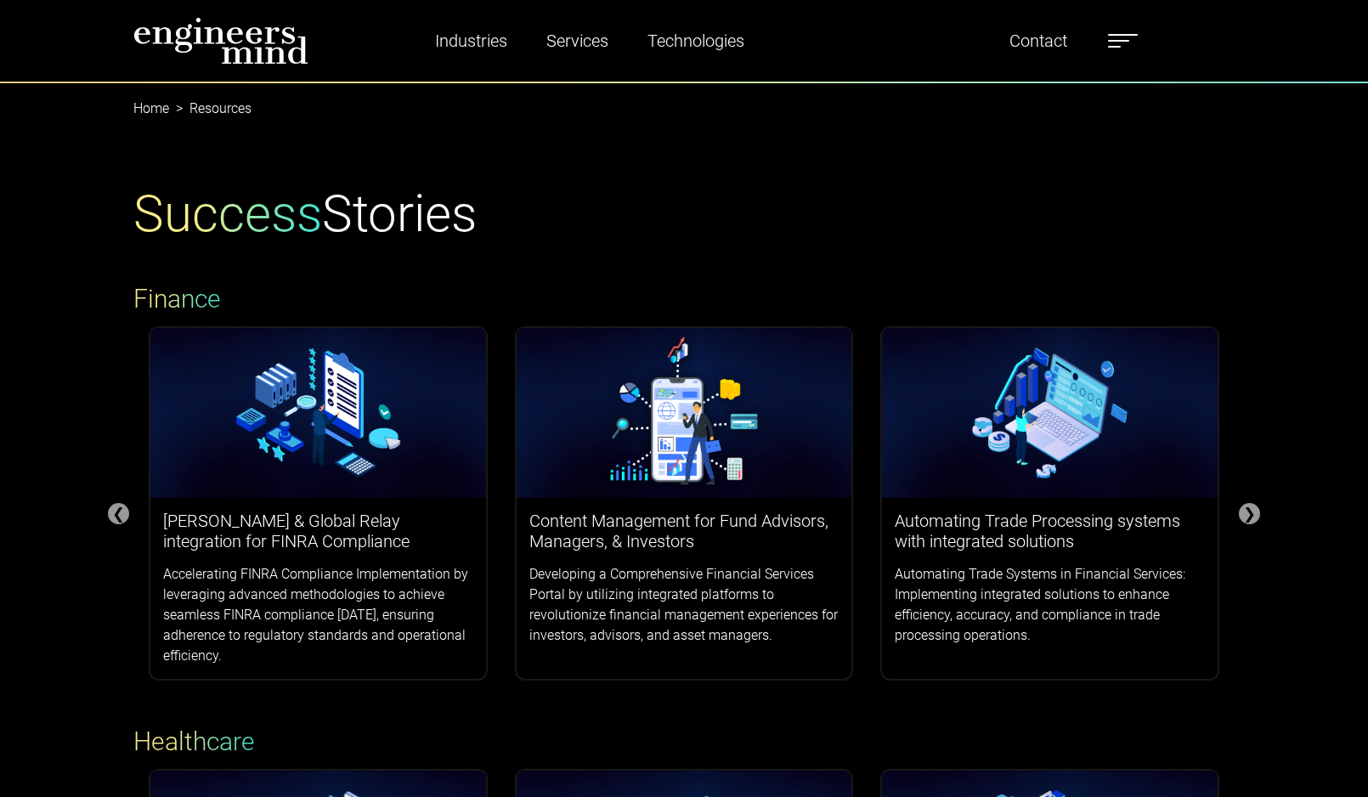 This screenshot has height=797, width=1368. Describe the element at coordinates (151, 108) in the screenshot. I see `a: Home` at that location.